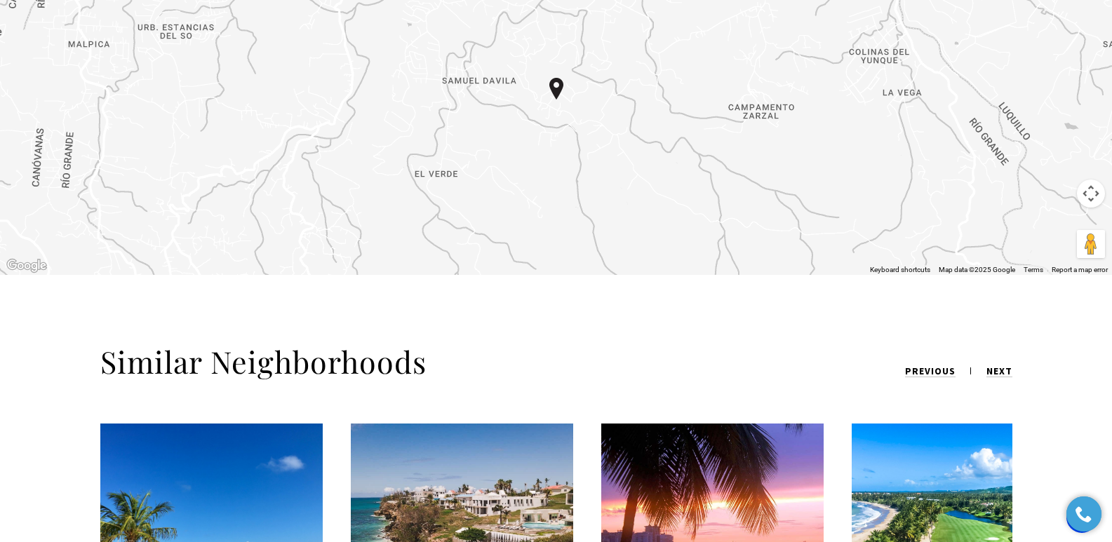 Image resolution: width=1112 pixels, height=542 pixels. Describe the element at coordinates (1091, 194) in the screenshot. I see `button: Map camera controls` at that location.